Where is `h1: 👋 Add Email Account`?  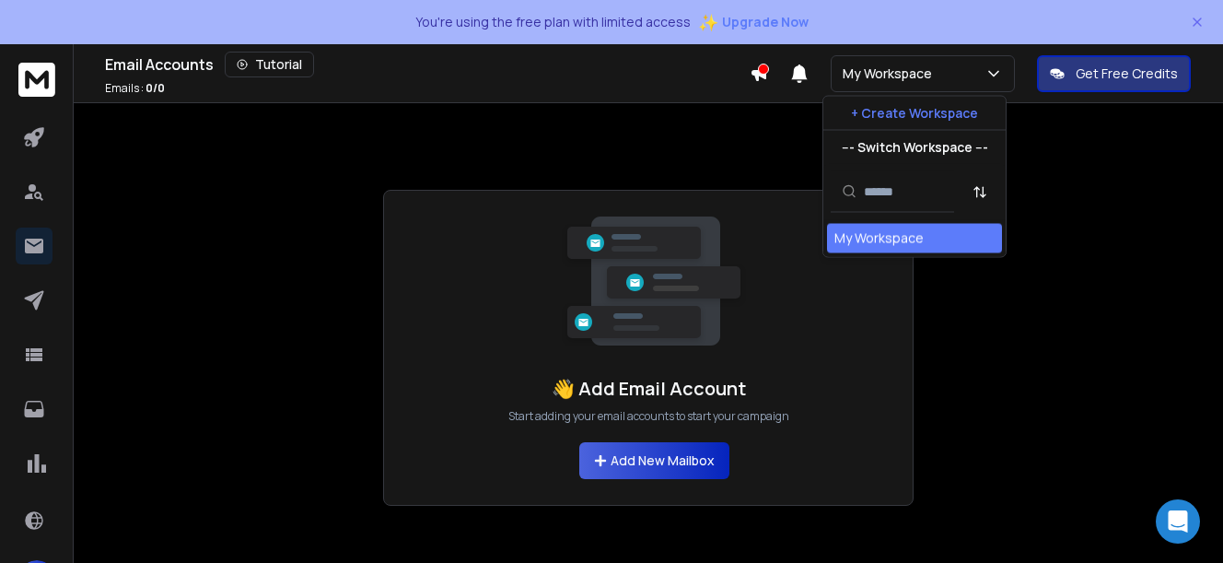
h1: 👋 Add Email Account is located at coordinates (648, 389).